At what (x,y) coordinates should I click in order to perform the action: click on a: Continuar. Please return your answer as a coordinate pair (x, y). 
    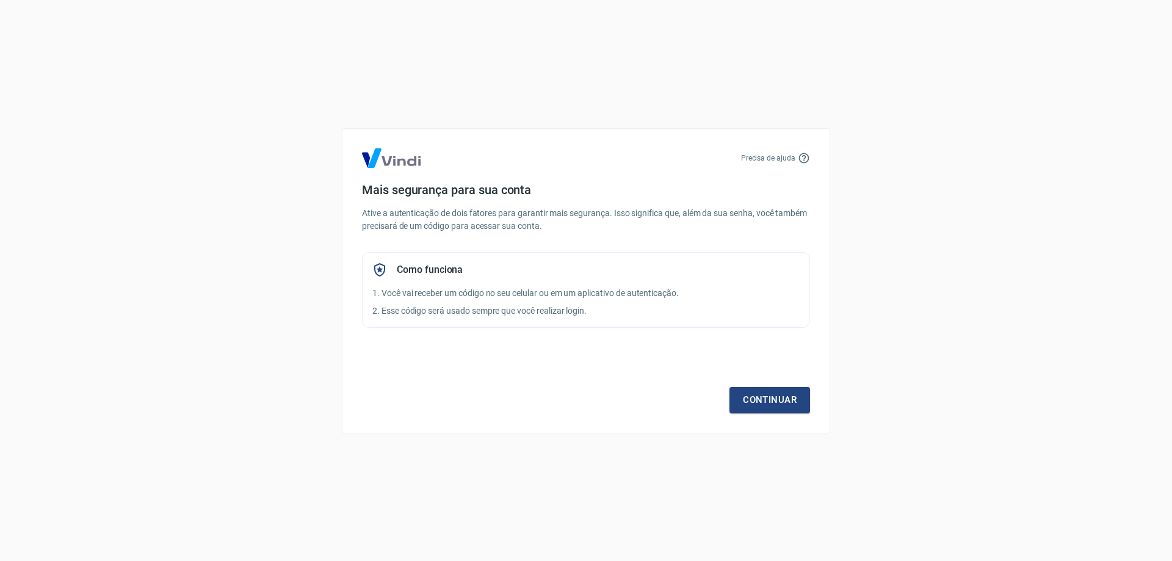
    Looking at the image, I should click on (770, 400).